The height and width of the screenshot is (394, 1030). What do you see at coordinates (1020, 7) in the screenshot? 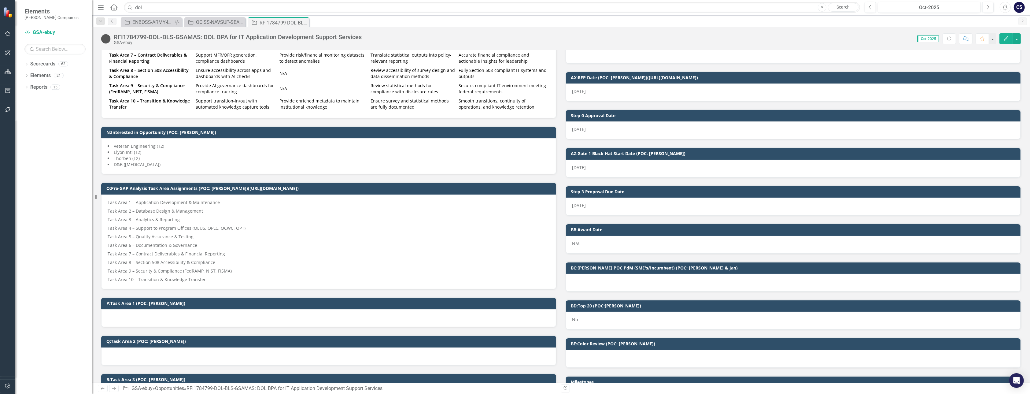
I see `div: CS` at bounding box center [1020, 7].